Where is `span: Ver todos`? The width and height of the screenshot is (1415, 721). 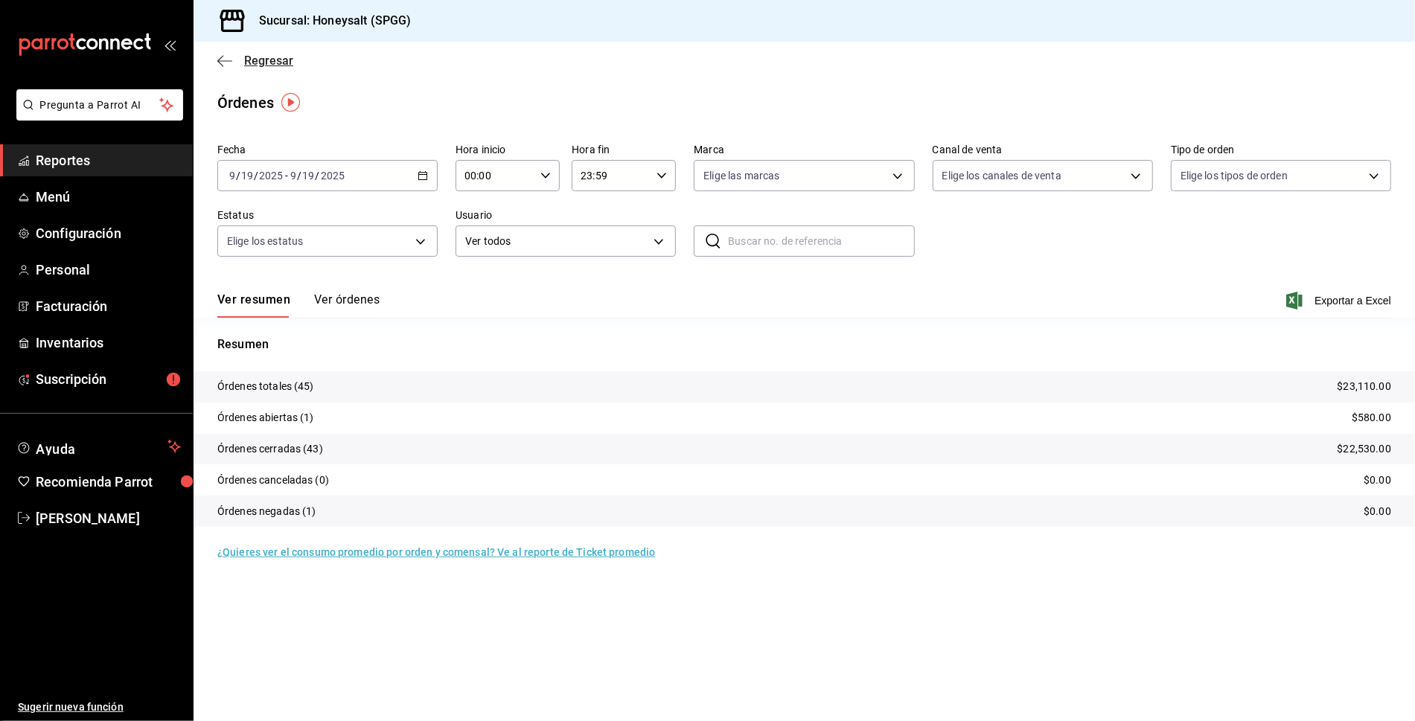
span: Ver todos is located at coordinates (557, 241).